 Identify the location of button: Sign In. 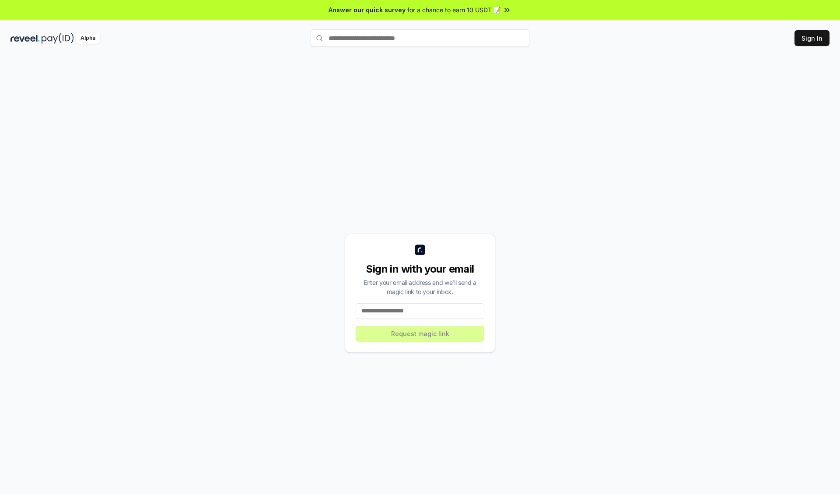
(812, 38).